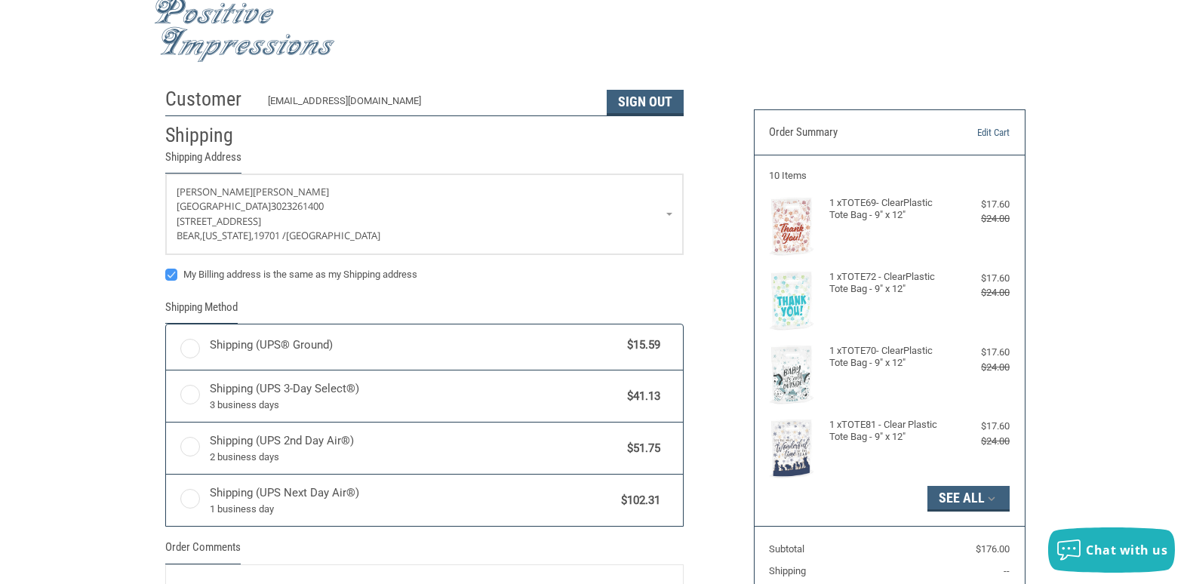  What do you see at coordinates (640, 448) in the screenshot?
I see `span: $51.75` at bounding box center [640, 448].